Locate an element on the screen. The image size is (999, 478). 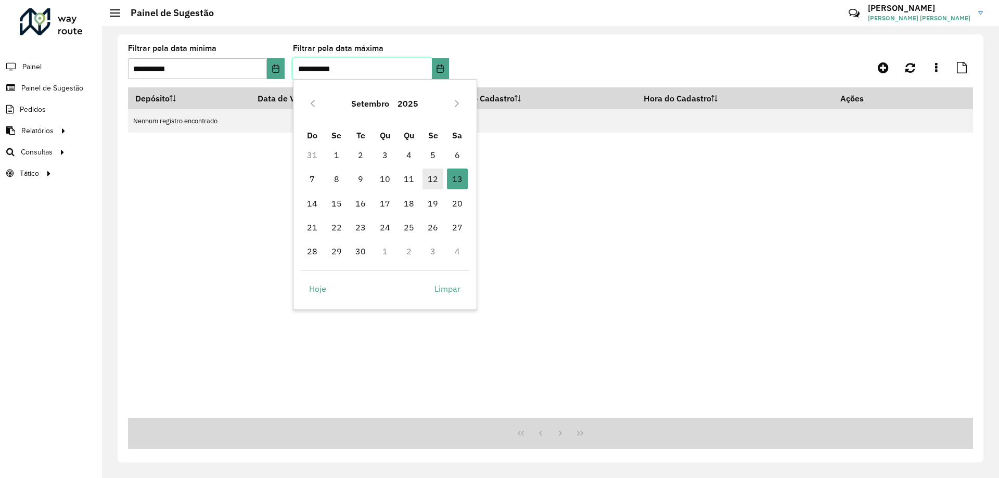
td: 6 is located at coordinates (457, 155).